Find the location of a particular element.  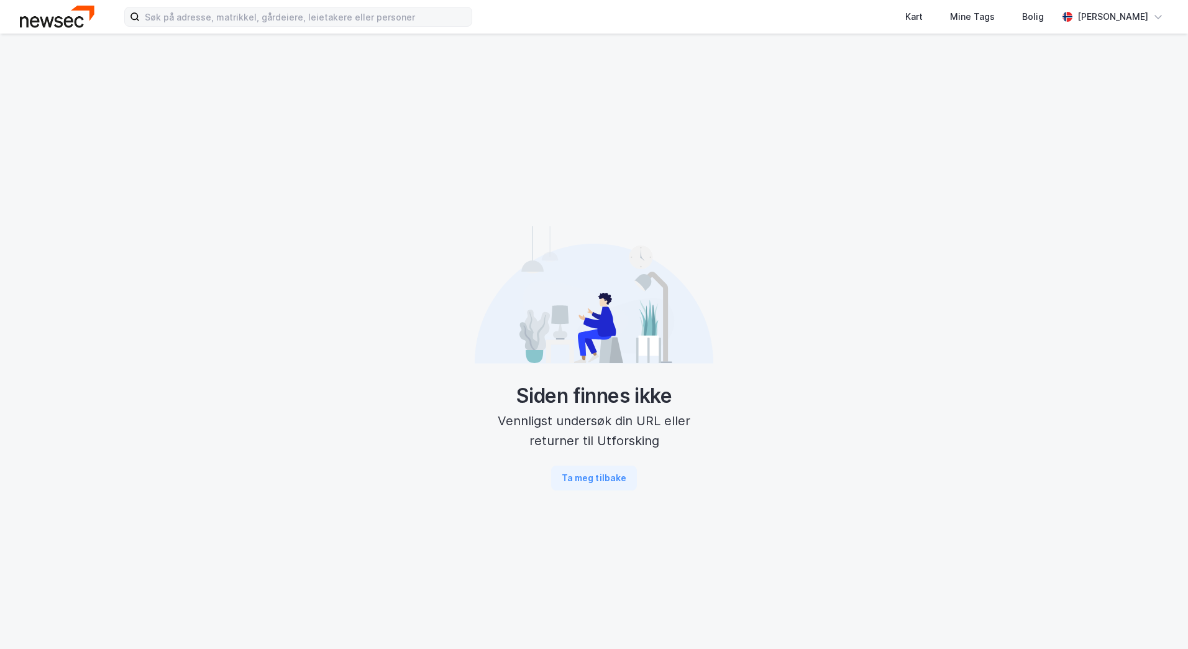

div: Mine Tags is located at coordinates (973, 17).